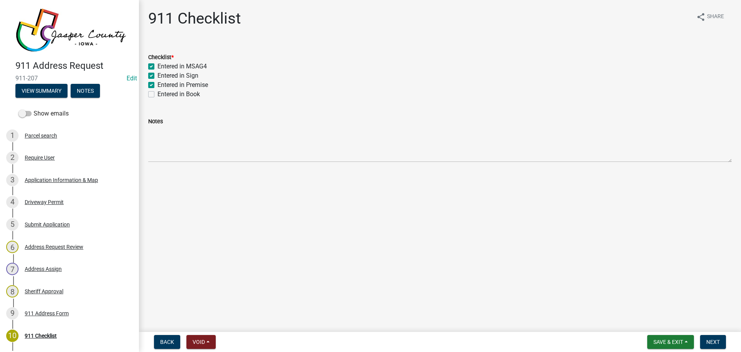 This screenshot has width=741, height=352. I want to click on div: 4, so click(12, 202).